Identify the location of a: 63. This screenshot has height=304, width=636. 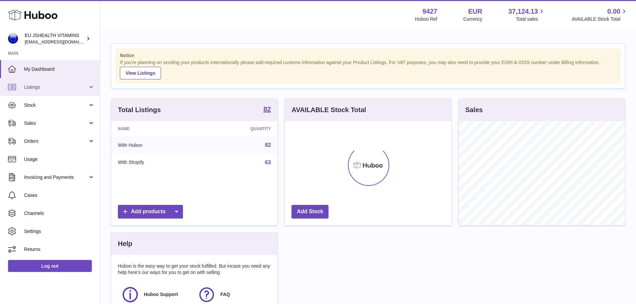
(268, 162).